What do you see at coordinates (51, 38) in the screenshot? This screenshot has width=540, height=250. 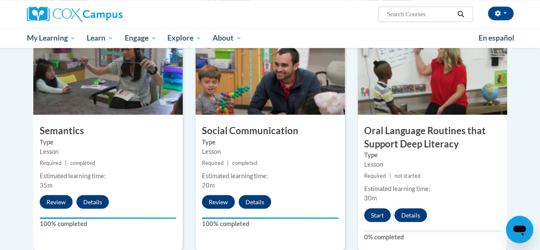 I see `span: My Learning` at bounding box center [51, 38].